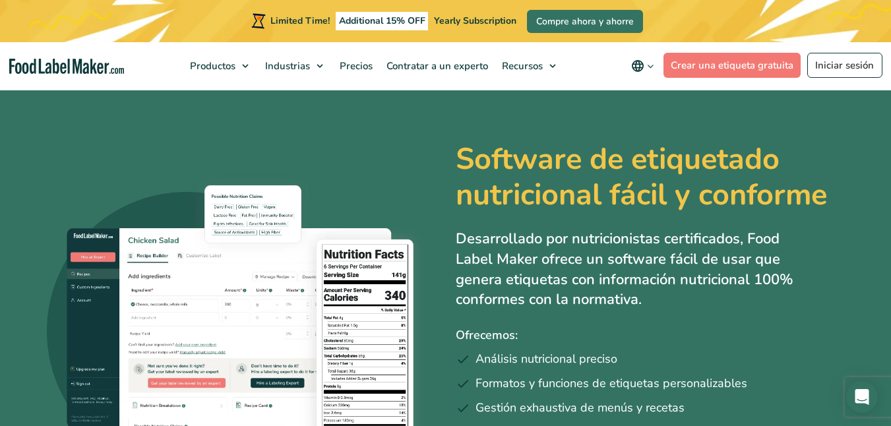 The image size is (891, 426). Describe the element at coordinates (585, 21) in the screenshot. I see `a: Compre ahora y ahorre` at that location.